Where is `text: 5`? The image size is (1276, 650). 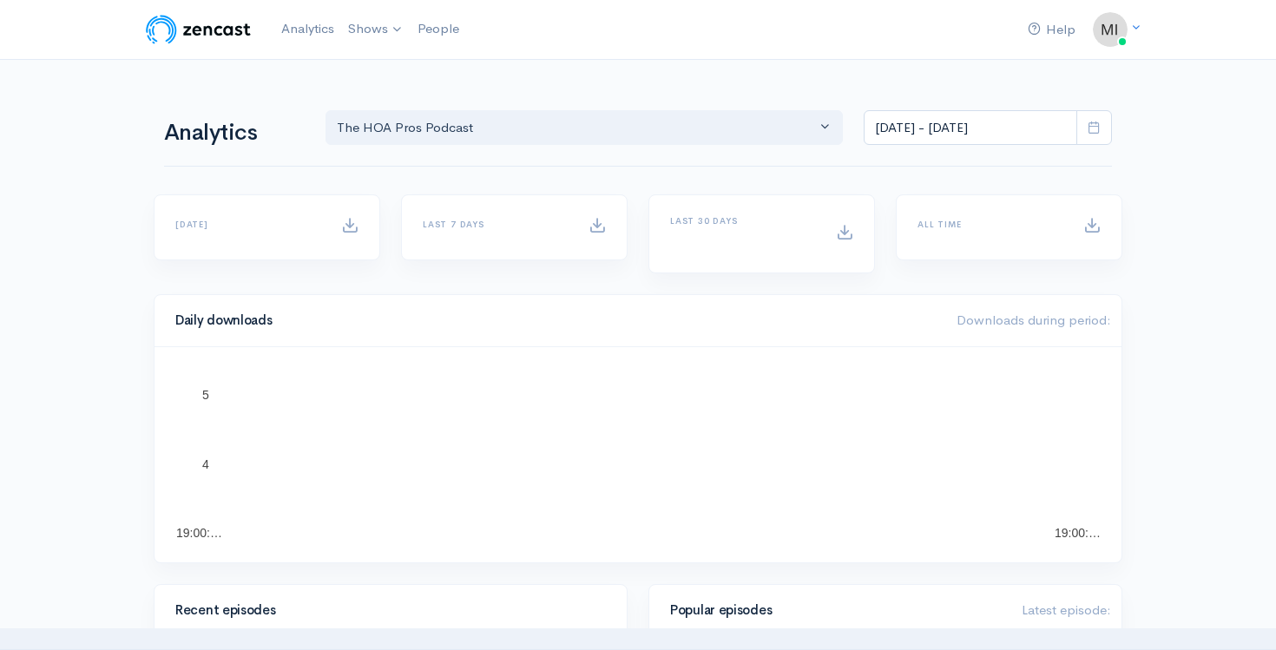 text: 5 is located at coordinates (206, 395).